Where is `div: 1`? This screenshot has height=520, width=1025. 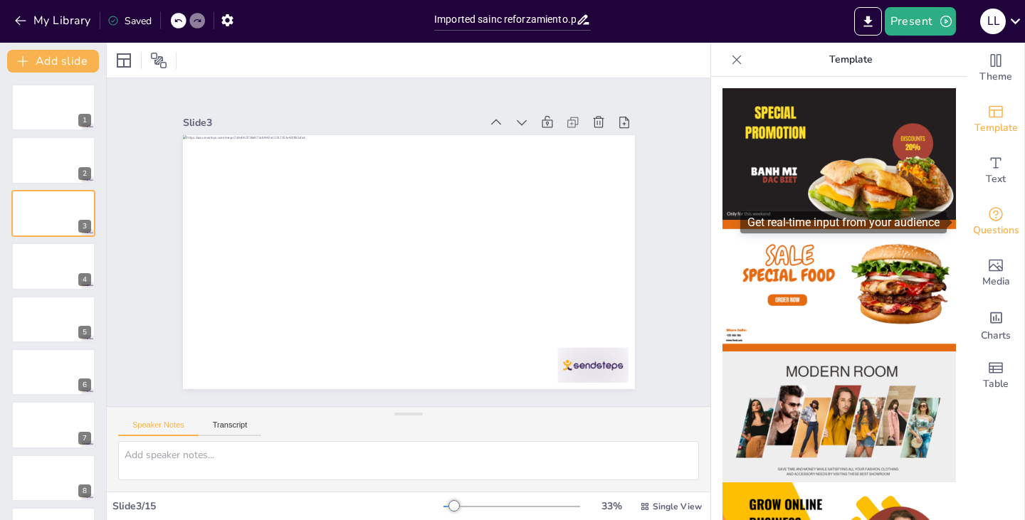 div: 1 is located at coordinates (85, 120).